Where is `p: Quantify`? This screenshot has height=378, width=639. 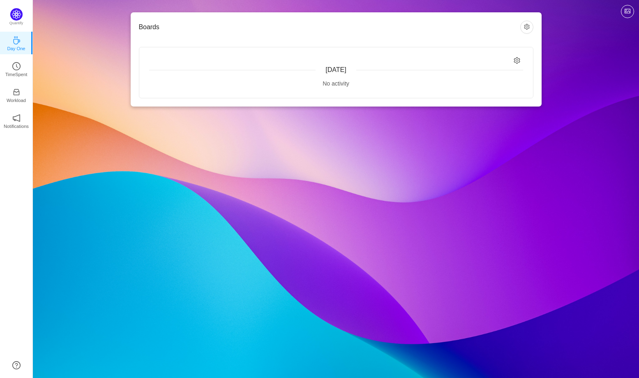
p: Quantify is located at coordinates (16, 23).